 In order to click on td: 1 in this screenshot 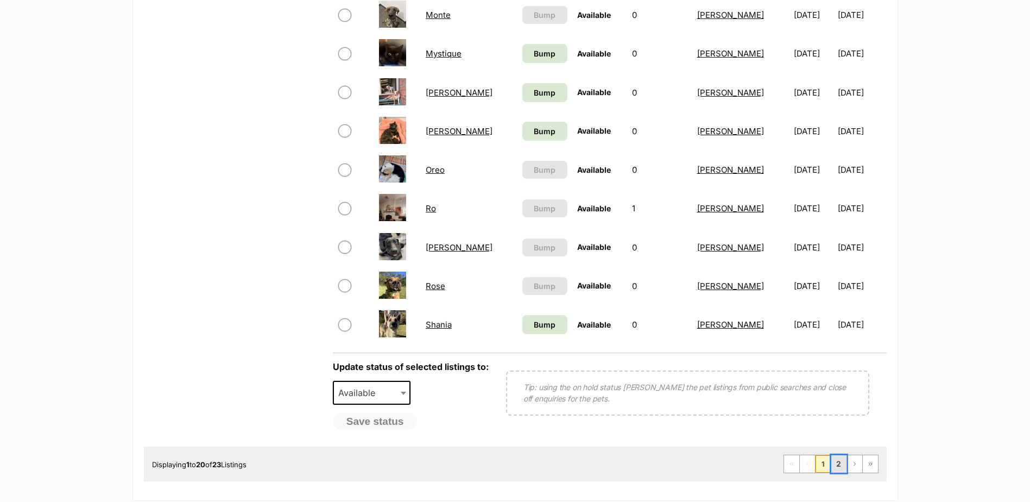, I will do `click(660, 208)`.